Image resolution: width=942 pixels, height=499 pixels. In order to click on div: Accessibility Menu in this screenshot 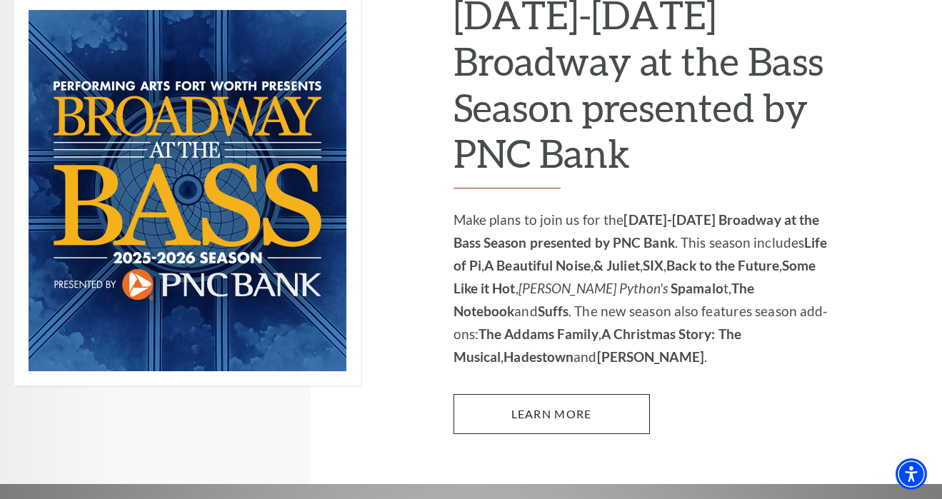, I will do `click(911, 474)`.